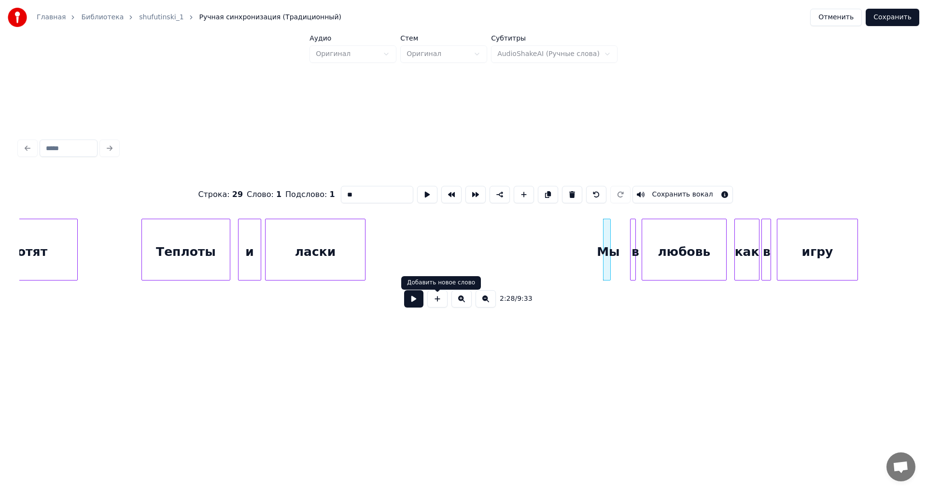 Image resolution: width=927 pixels, height=491 pixels. What do you see at coordinates (507, 299) in the screenshot?
I see `span: 2:28` at bounding box center [507, 299].